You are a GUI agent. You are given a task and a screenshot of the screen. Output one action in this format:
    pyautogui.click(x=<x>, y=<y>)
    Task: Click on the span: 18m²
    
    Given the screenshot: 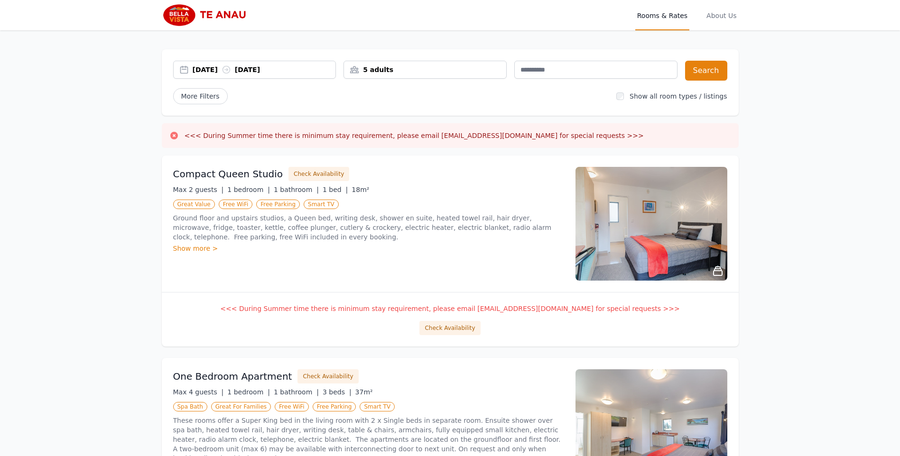 What is the action you would take?
    pyautogui.click(x=360, y=190)
    